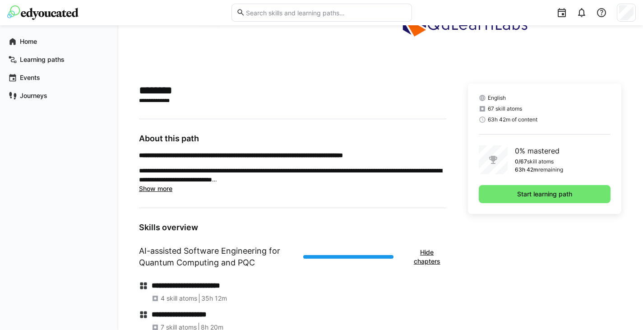 Image resolution: width=643 pixels, height=330 pixels. What do you see at coordinates (326, 13) in the screenshot?
I see `input: Search skills and learning paths…` at bounding box center [326, 13].